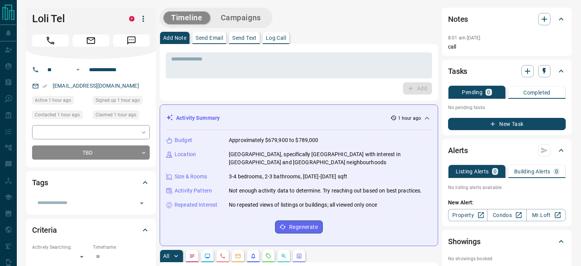 The image size is (581, 266). What do you see at coordinates (118, 100) in the screenshot?
I see `span: Signed up 1 hour ago` at bounding box center [118, 100].